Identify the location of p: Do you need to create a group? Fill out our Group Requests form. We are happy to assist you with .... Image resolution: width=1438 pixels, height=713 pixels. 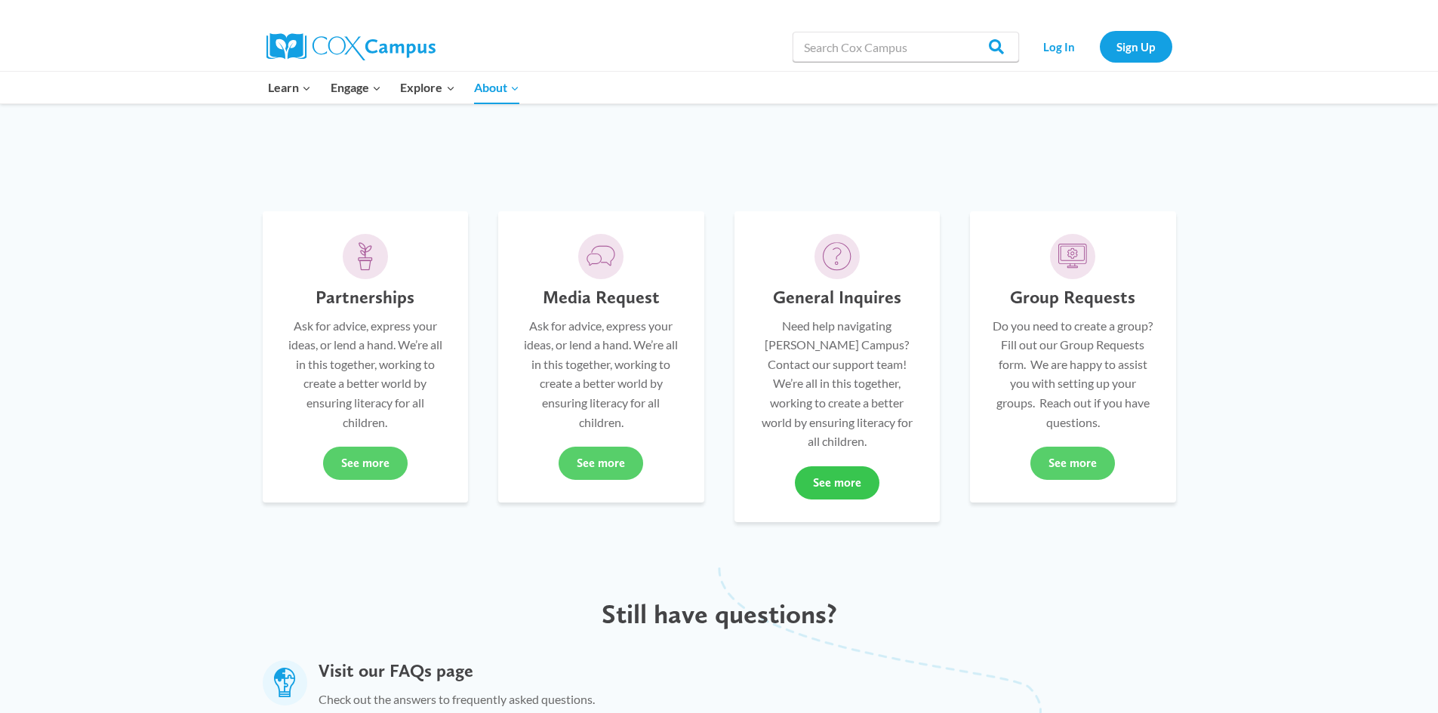
(1073, 374).